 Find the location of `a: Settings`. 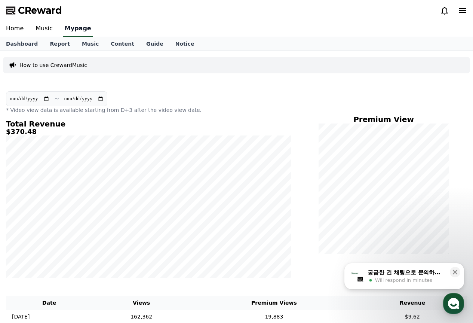

a: Settings is located at coordinates (120, 247).